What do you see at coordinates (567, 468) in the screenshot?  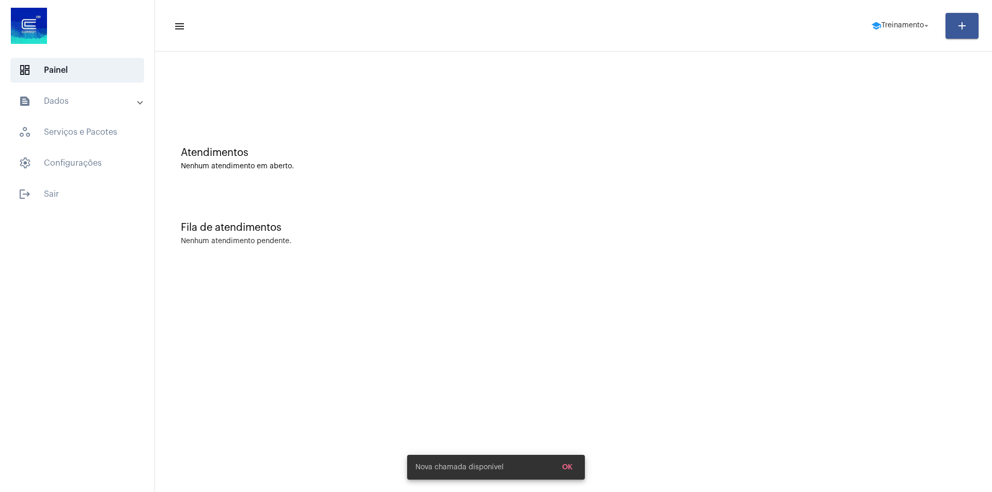 I see `span: OK` at bounding box center [567, 468].